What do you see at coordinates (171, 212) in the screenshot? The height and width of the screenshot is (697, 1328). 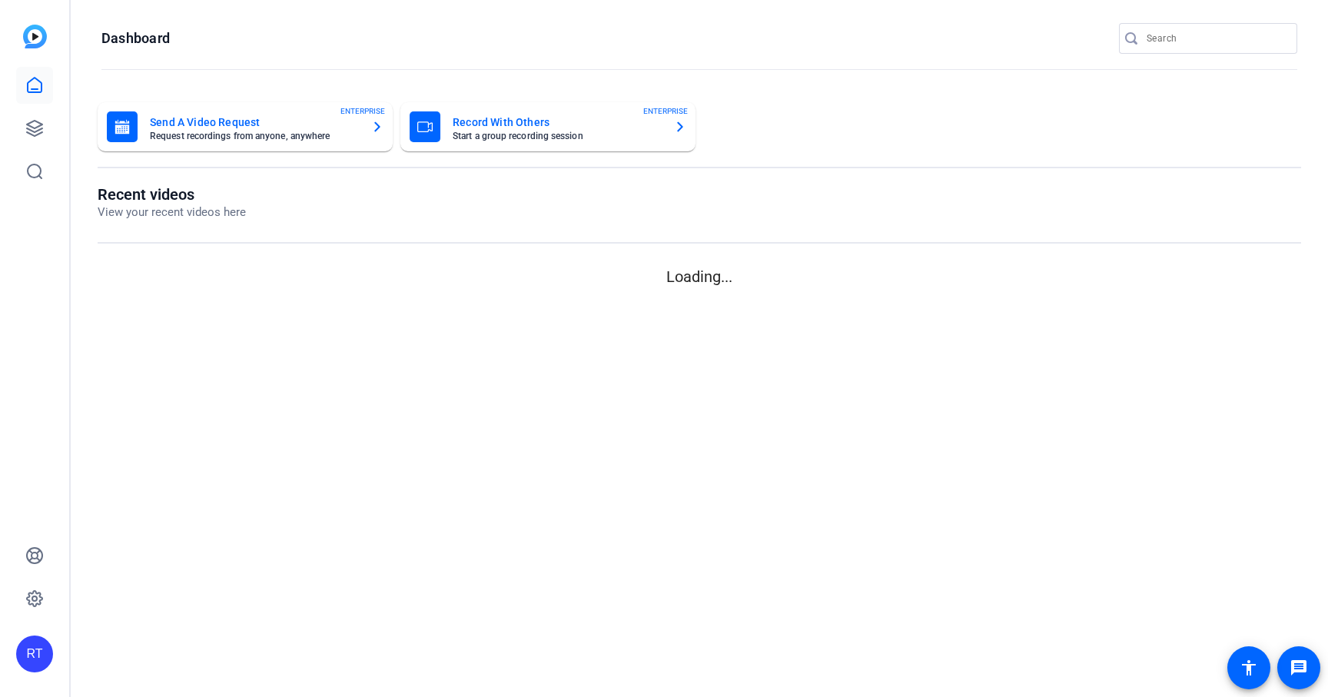 I see `p: View your recent videos here` at bounding box center [171, 212].